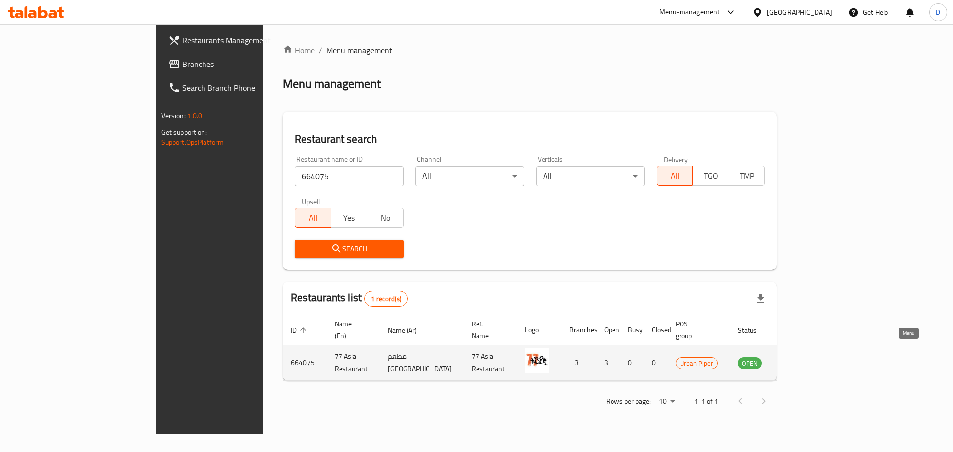 Image resolution: width=953 pixels, height=452 pixels. I want to click on h2: Restaurants list, so click(349, 298).